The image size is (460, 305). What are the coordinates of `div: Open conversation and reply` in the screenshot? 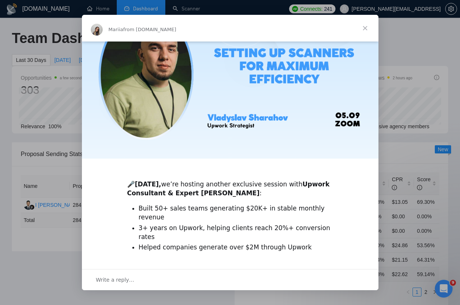 It's located at (230, 280).